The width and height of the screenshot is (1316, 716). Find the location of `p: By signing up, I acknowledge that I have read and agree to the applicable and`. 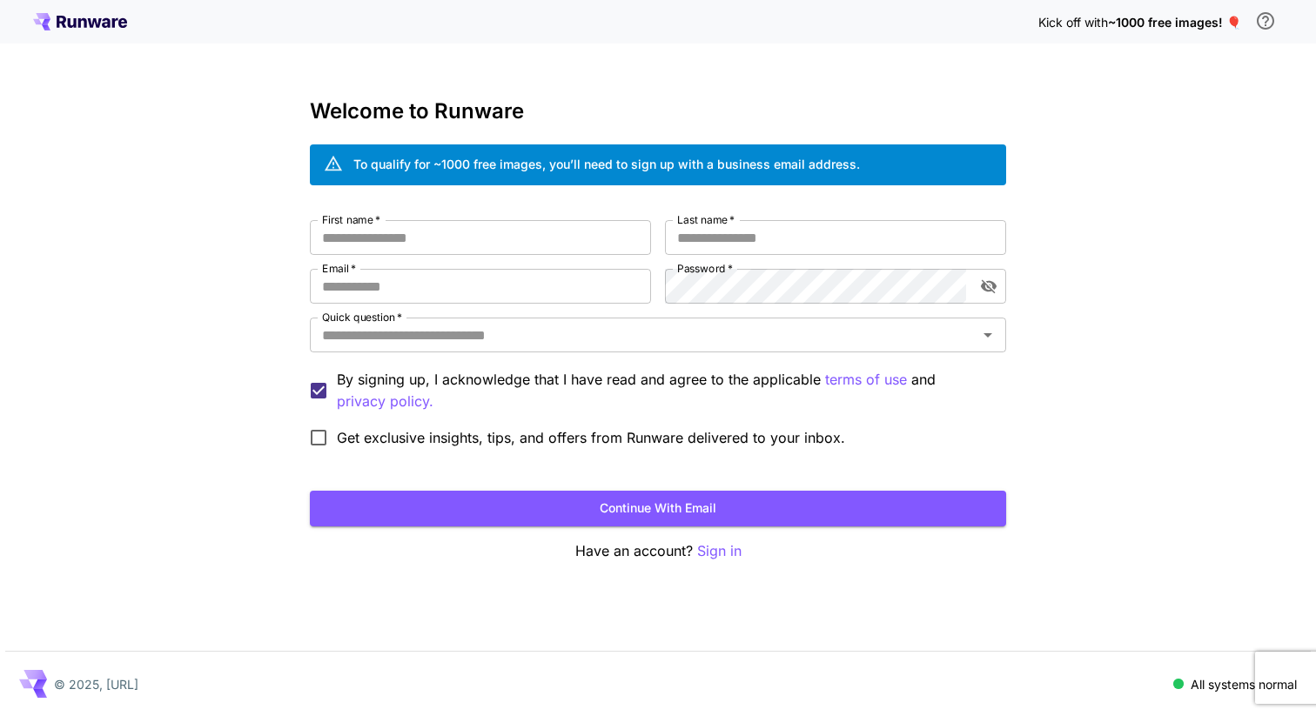

p: By signing up, I acknowledge that I have read and agree to the applicable and is located at coordinates (664, 391).